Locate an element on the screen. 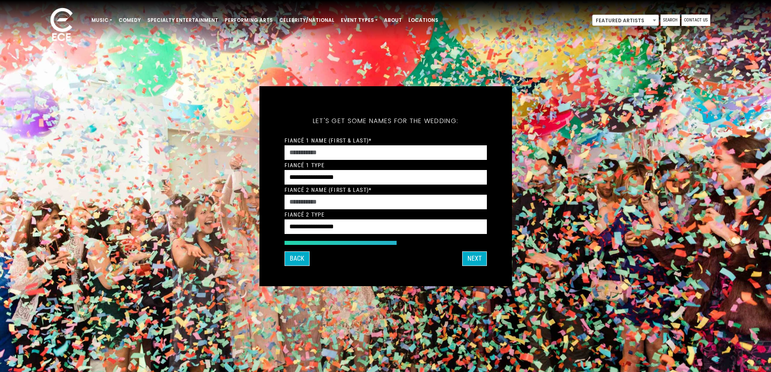 Image resolution: width=771 pixels, height=372 pixels. a: Search is located at coordinates (670, 20).